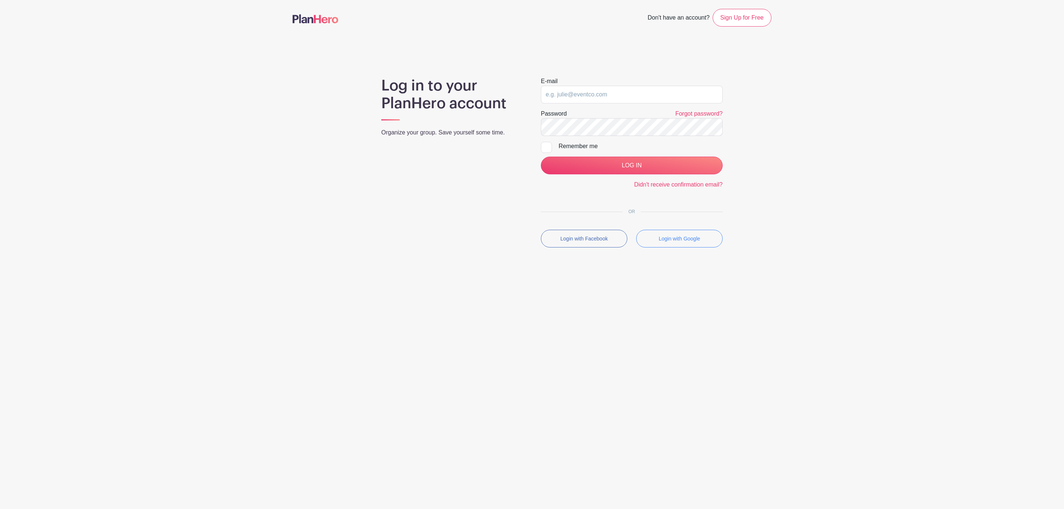  What do you see at coordinates (632, 212) in the screenshot?
I see `span: OR` at bounding box center [632, 212].